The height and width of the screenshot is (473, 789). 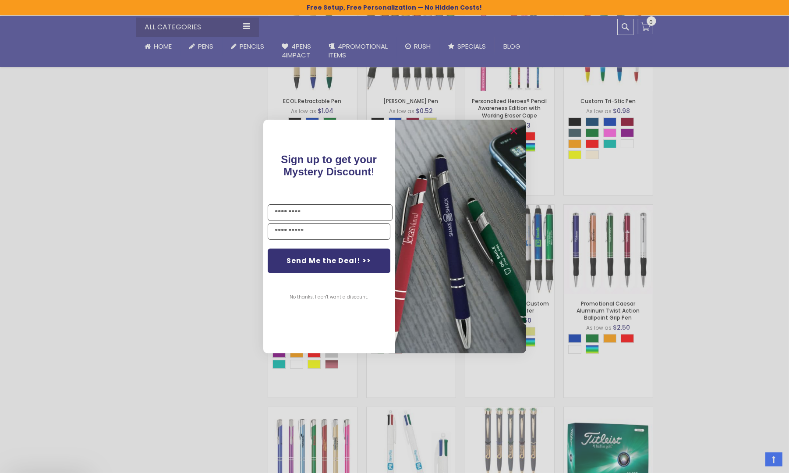 What do you see at coordinates (329, 165) in the screenshot?
I see `span: Sign up to get your Mystery Discount` at bounding box center [329, 165].